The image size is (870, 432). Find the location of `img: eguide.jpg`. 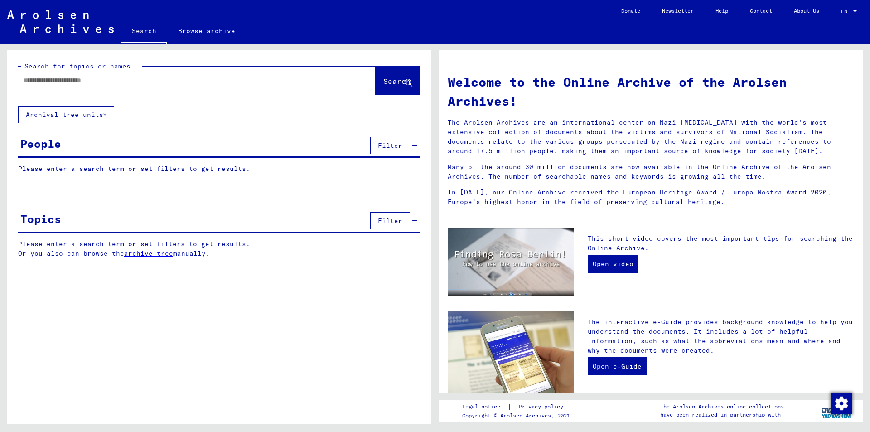

img: eguide.jpg is located at coordinates (511, 353).